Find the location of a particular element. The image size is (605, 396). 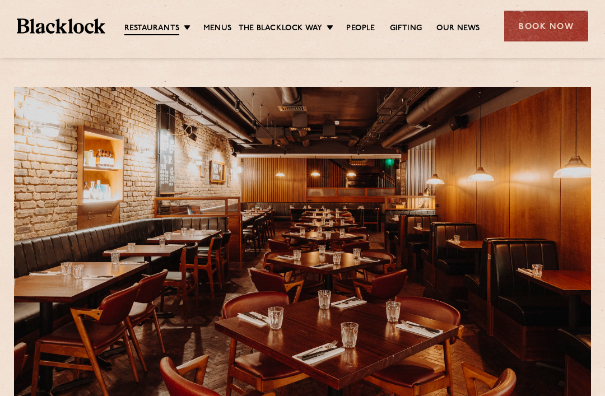

img: BL_Textured_Logo-footer-cropped.svg is located at coordinates (61, 26).